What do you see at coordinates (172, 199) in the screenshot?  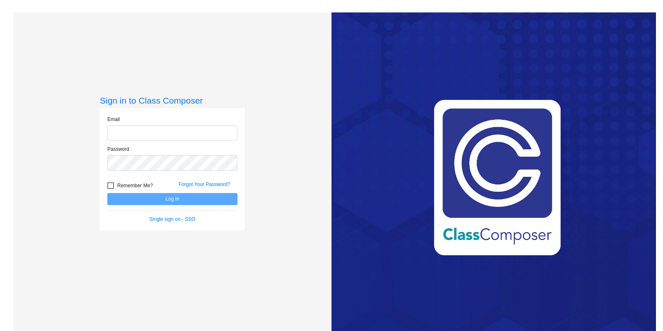 I see `button: Log In` at bounding box center [172, 199].